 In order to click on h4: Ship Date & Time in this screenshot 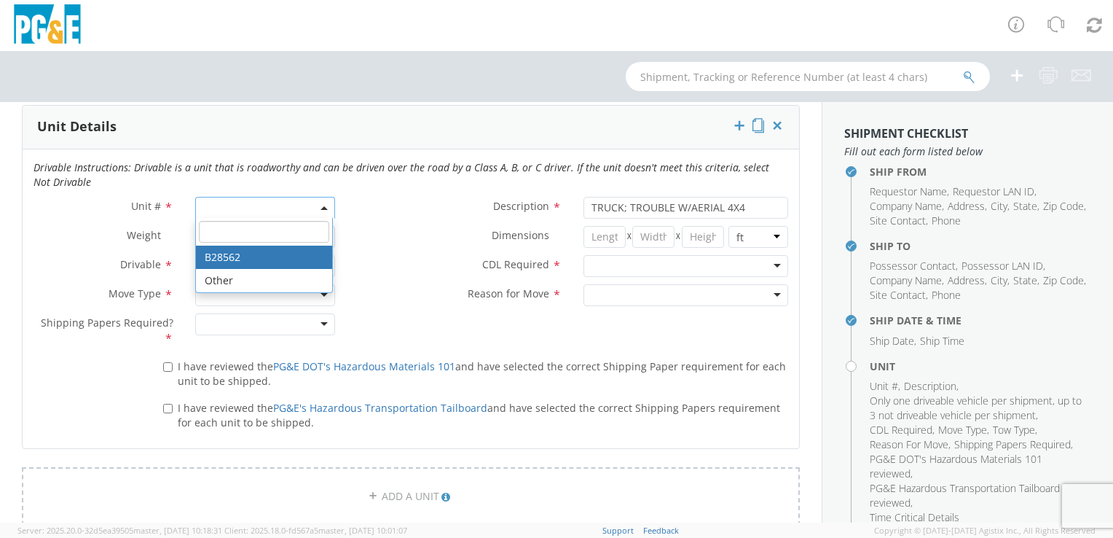, I will do `click(980, 320)`.